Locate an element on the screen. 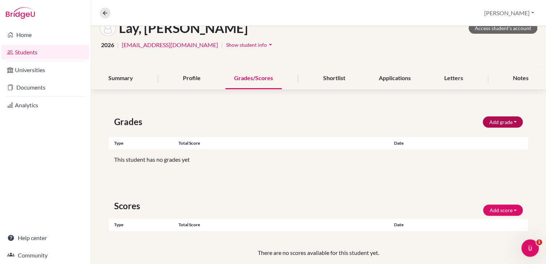 The height and width of the screenshot is (264, 546). button: Add grade is located at coordinates (502, 122).